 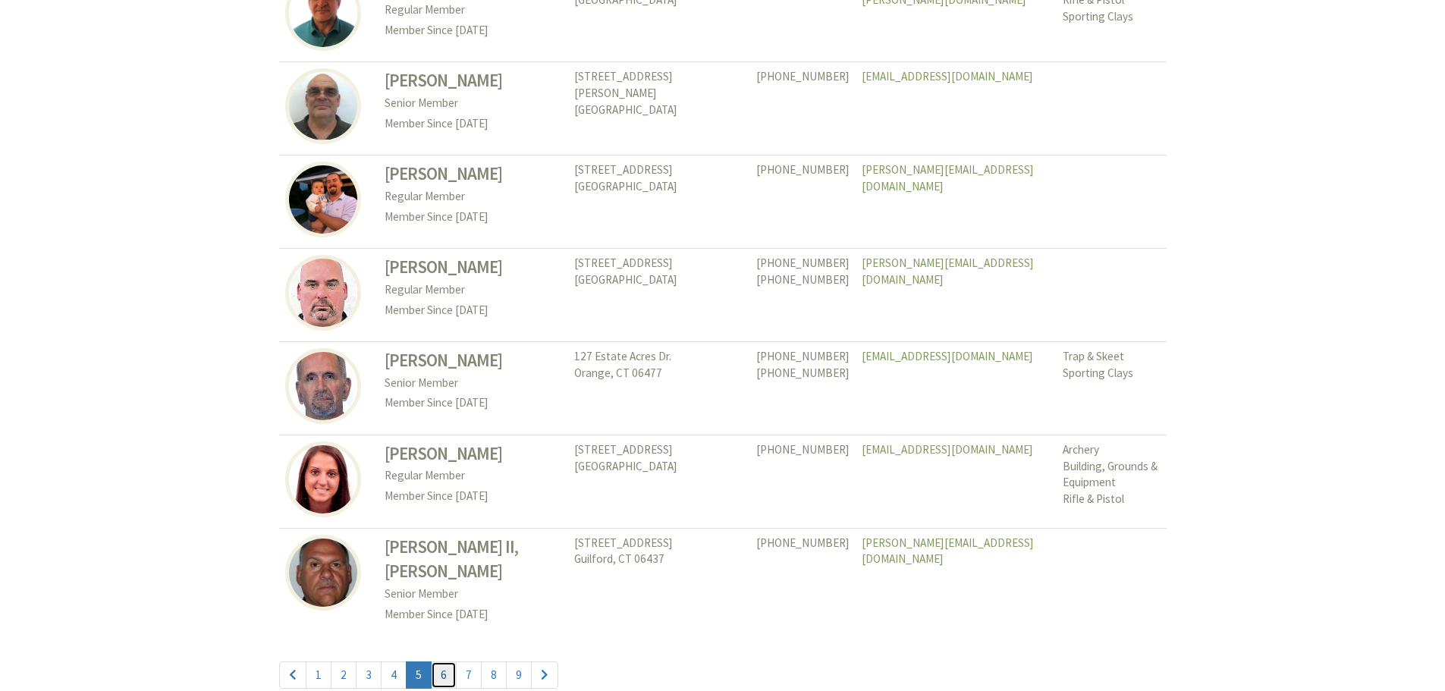 I want to click on td: Archery Building, Grounds & Equipment Rifle & Pistol, so click(x=1111, y=481).